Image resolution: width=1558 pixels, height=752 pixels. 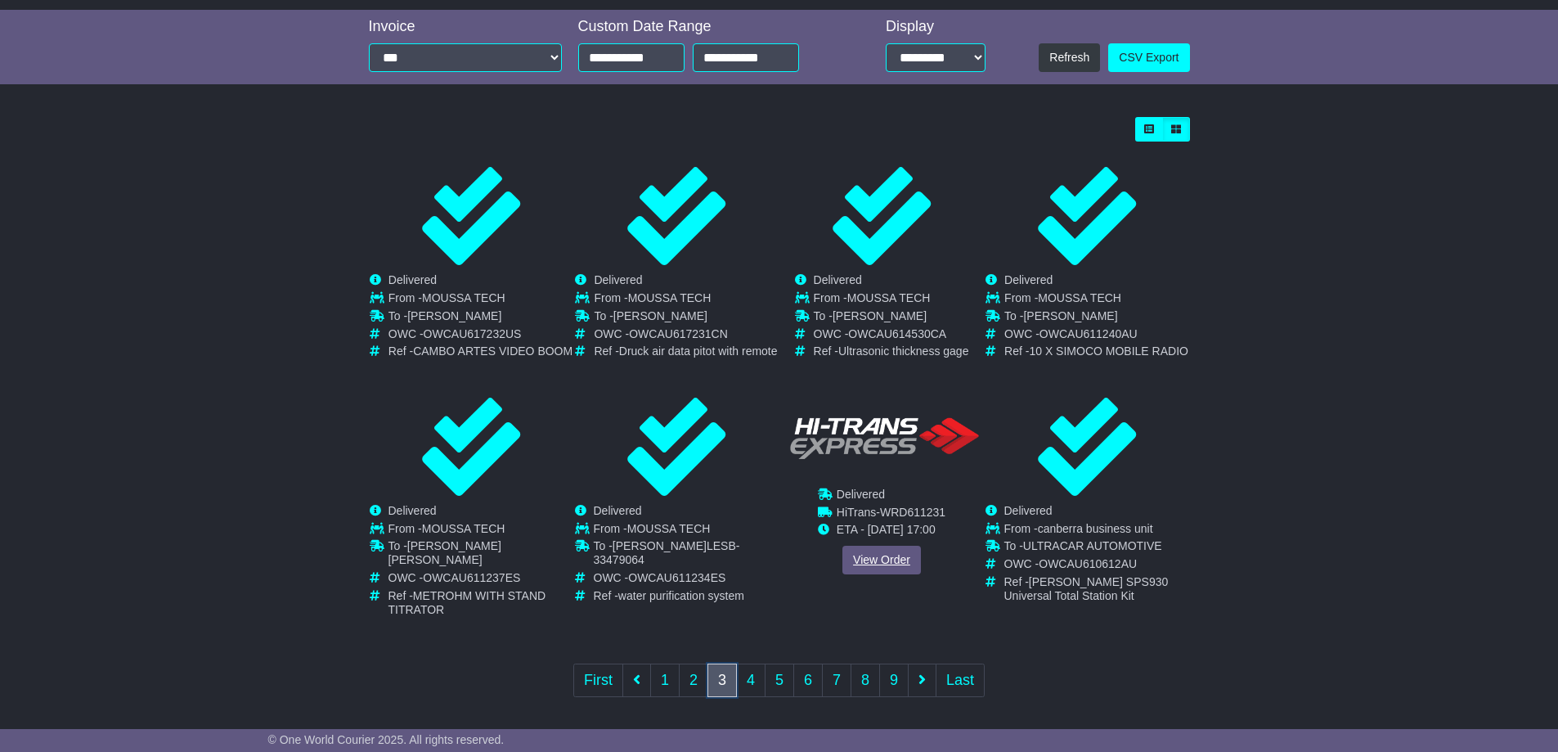 What do you see at coordinates (856, 512) in the screenshot?
I see `span: HiTrans` at bounding box center [856, 512].